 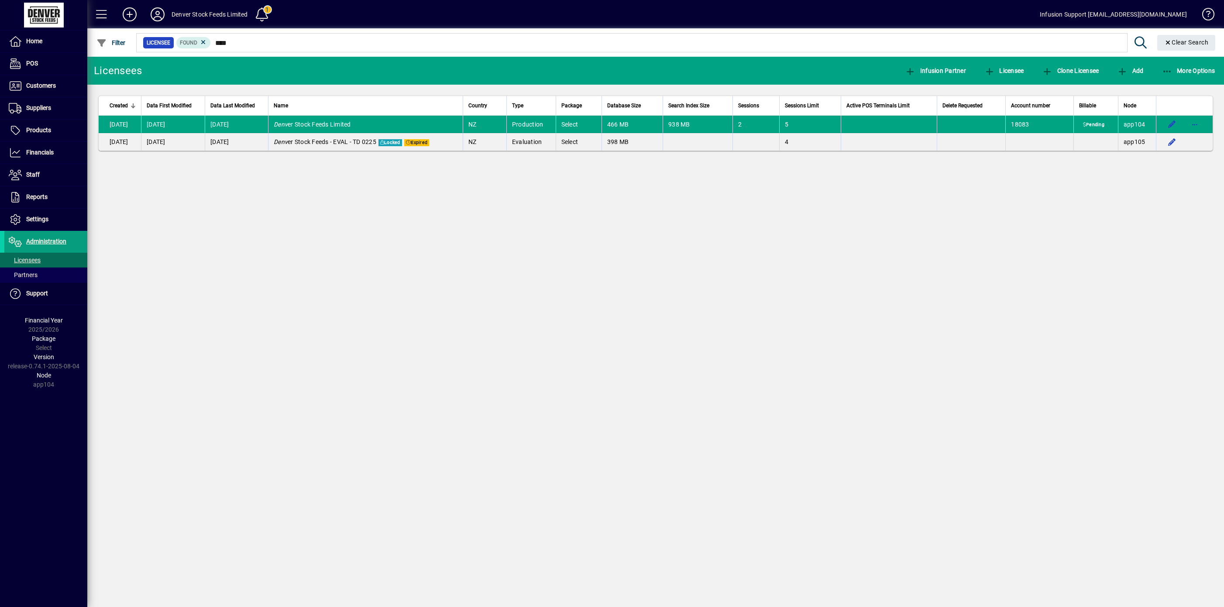 I want to click on span: Home, so click(x=34, y=41).